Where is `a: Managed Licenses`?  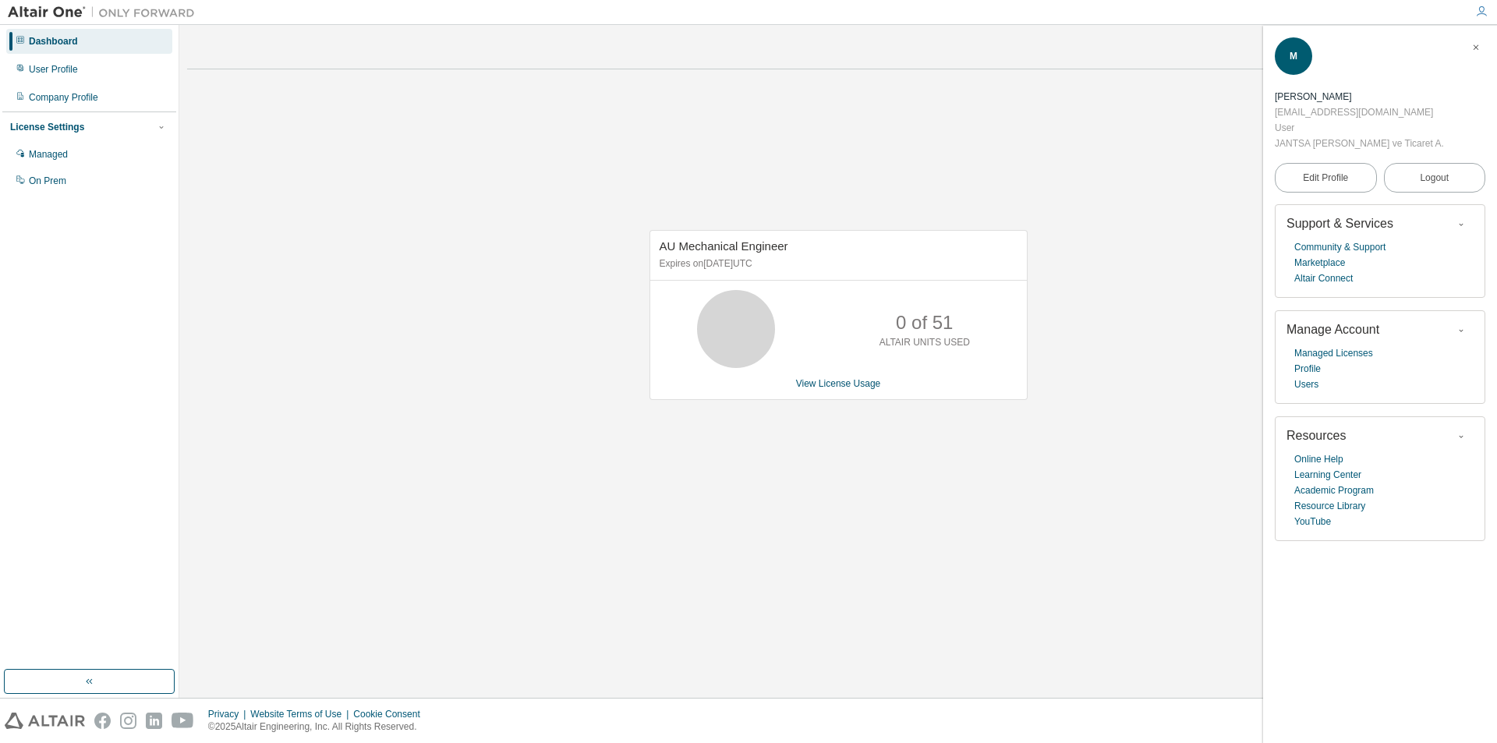
a: Managed Licenses is located at coordinates (1333, 353).